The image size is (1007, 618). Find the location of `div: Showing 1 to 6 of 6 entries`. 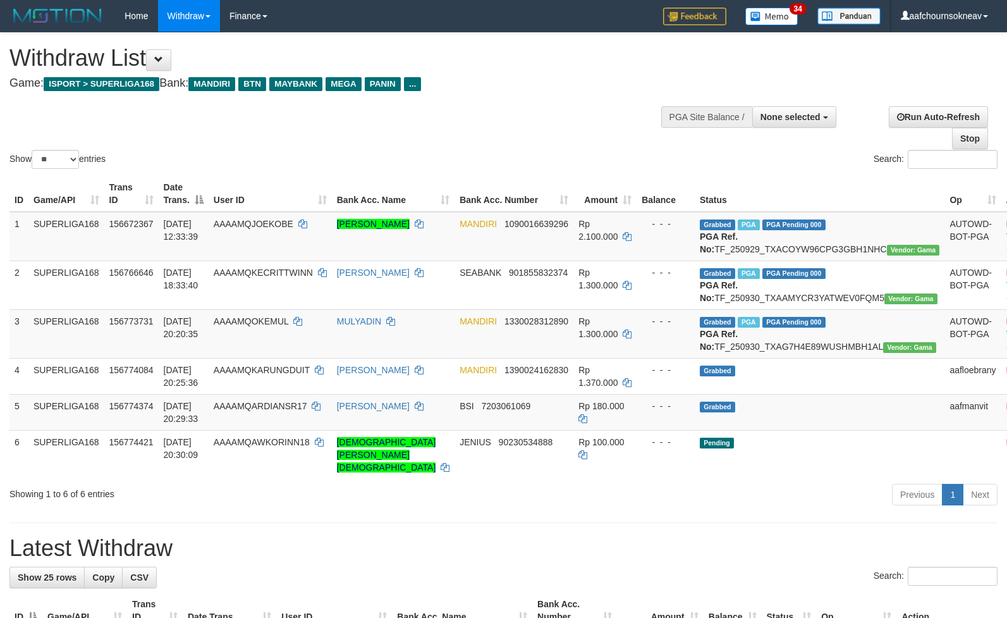

div: Showing 1 to 6 of 6 entries is located at coordinates (210, 491).